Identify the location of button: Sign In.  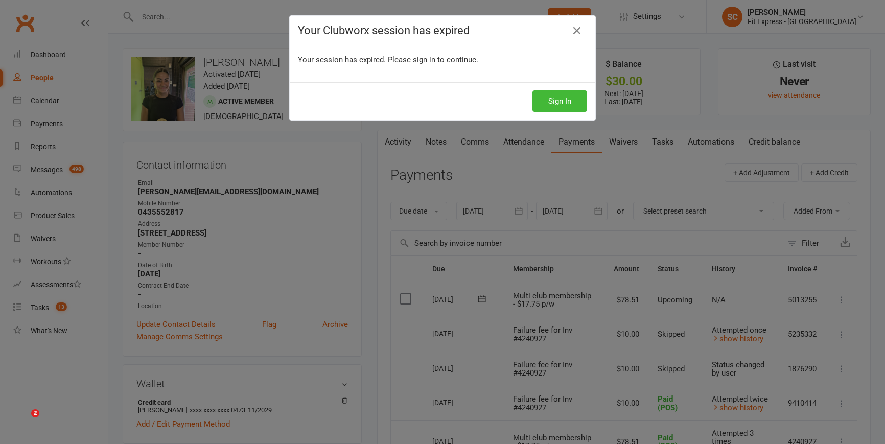
(559, 101).